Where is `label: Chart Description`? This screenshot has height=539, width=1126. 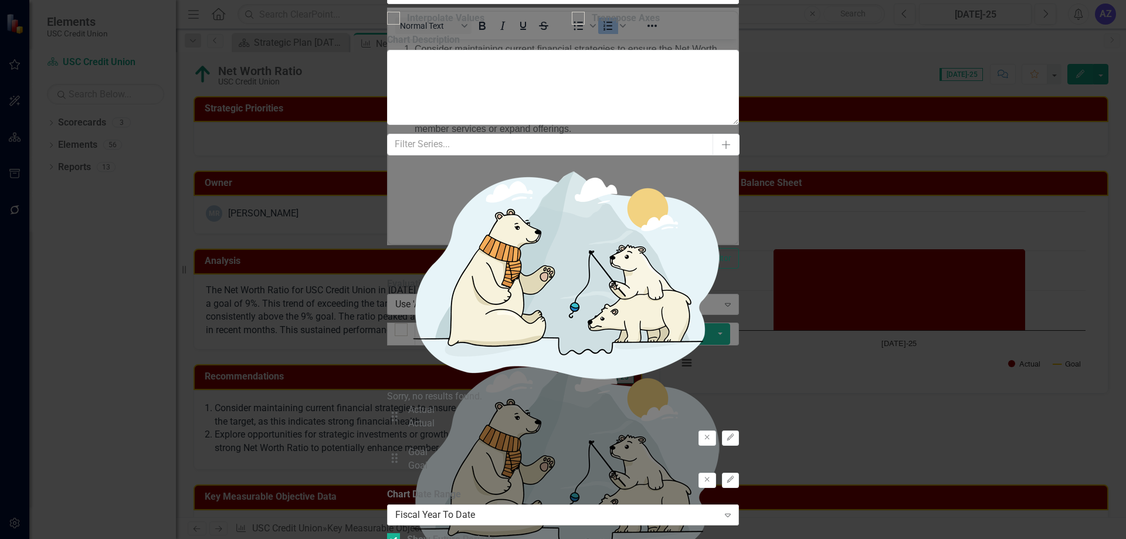 label: Chart Description is located at coordinates (563, 40).